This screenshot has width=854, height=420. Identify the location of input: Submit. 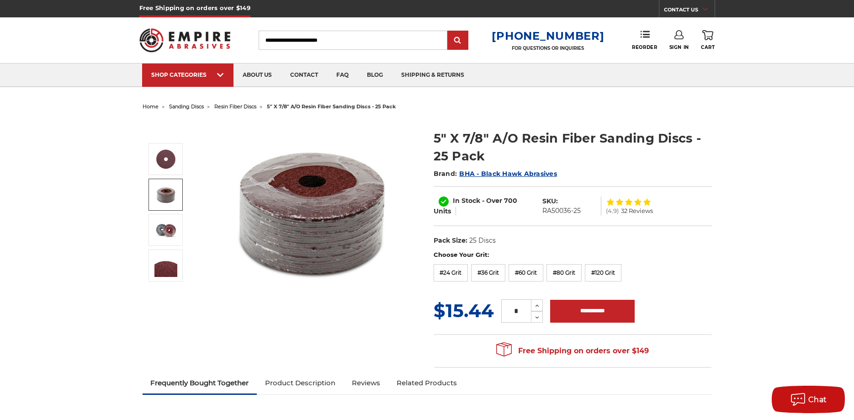
(458, 41).